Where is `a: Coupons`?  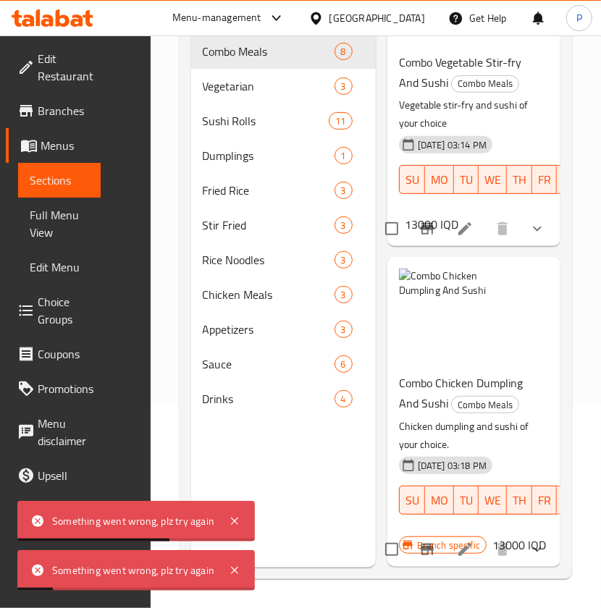
a: Coupons is located at coordinates (53, 354).